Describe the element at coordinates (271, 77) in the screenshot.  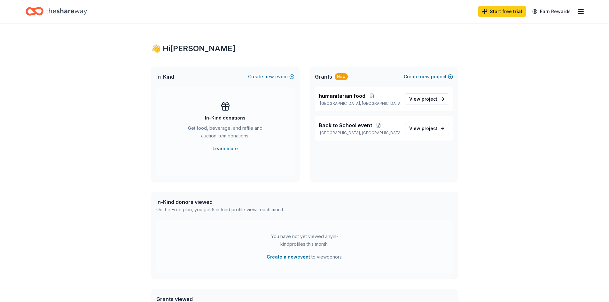
I see `button: Createnewevent` at that location.